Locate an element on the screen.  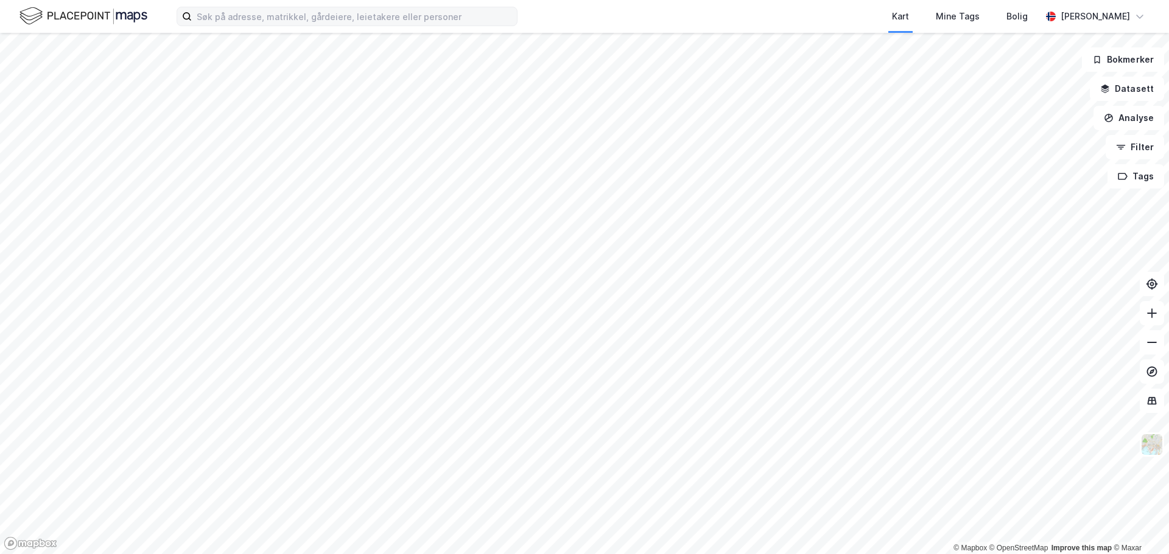
div: Mine Tags is located at coordinates (957, 16).